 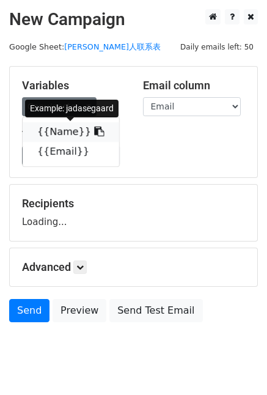 I want to click on h5: Advanced, so click(x=133, y=267).